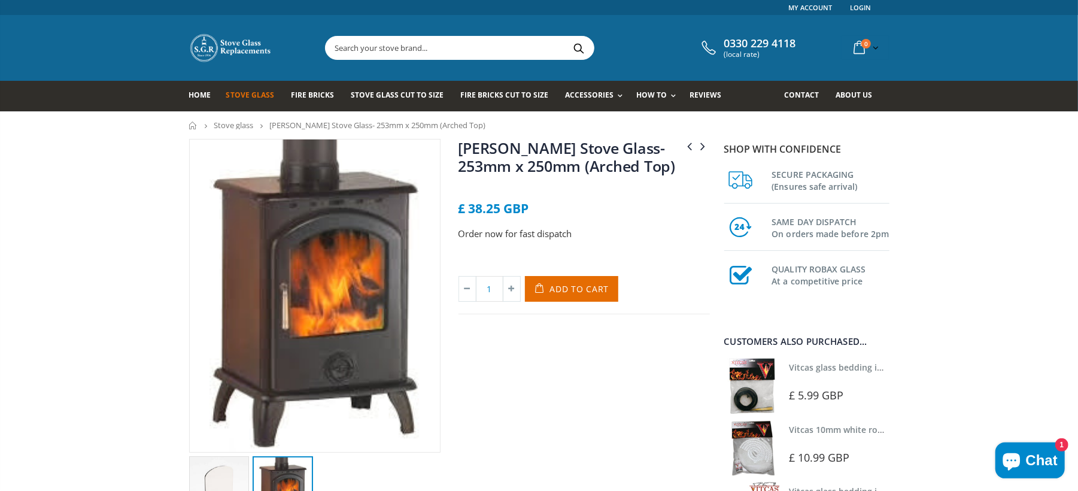 This screenshot has height=491, width=1078. I want to click on span: Fire Bricks Cut To Size, so click(504, 95).